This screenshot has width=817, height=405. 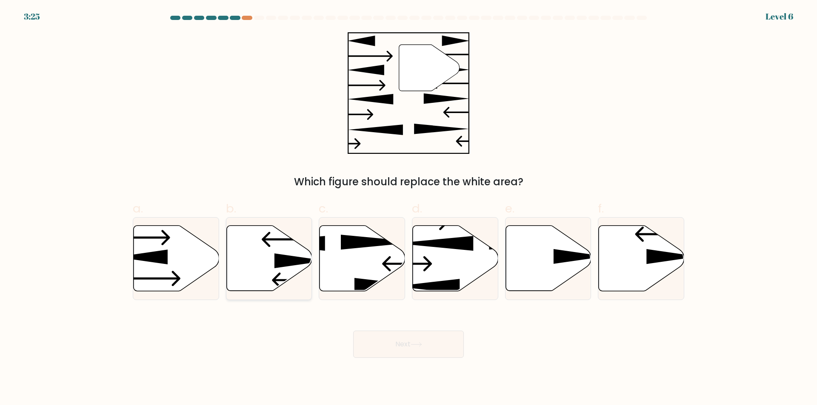 I want to click on span: f., so click(x=600, y=208).